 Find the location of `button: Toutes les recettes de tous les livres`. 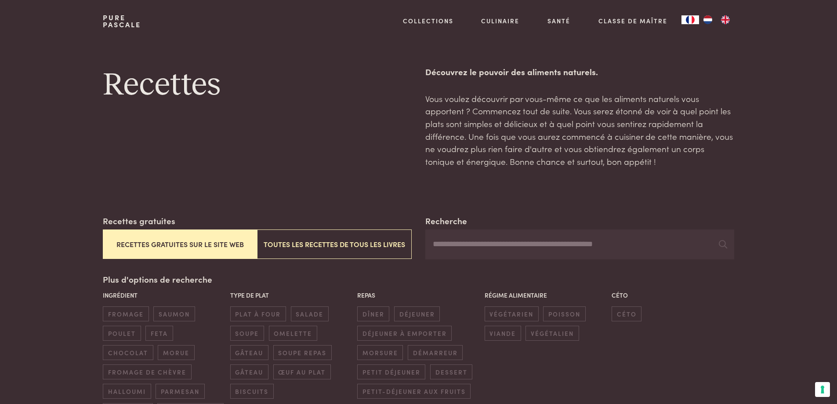

button: Toutes les recettes de tous les livres is located at coordinates (334, 244).